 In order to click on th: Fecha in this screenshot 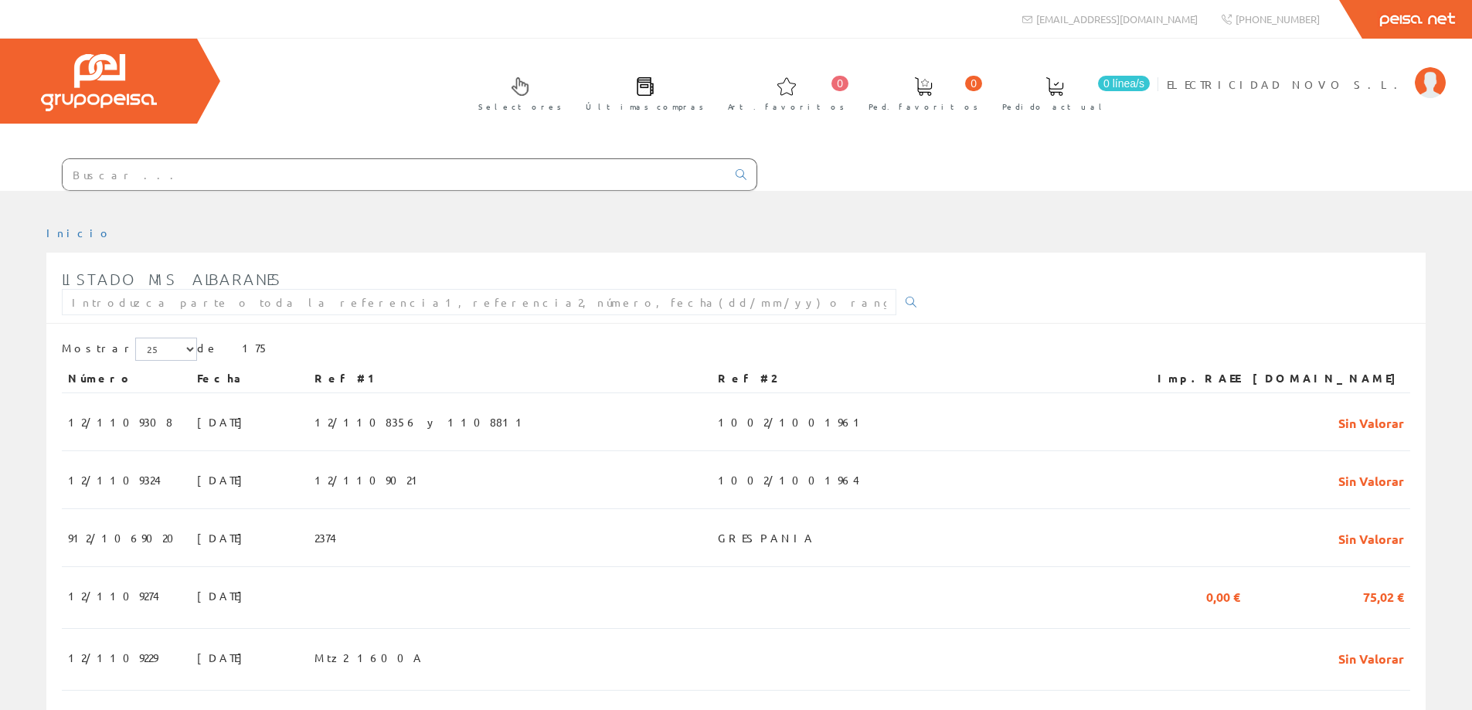, I will do `click(250, 379)`.